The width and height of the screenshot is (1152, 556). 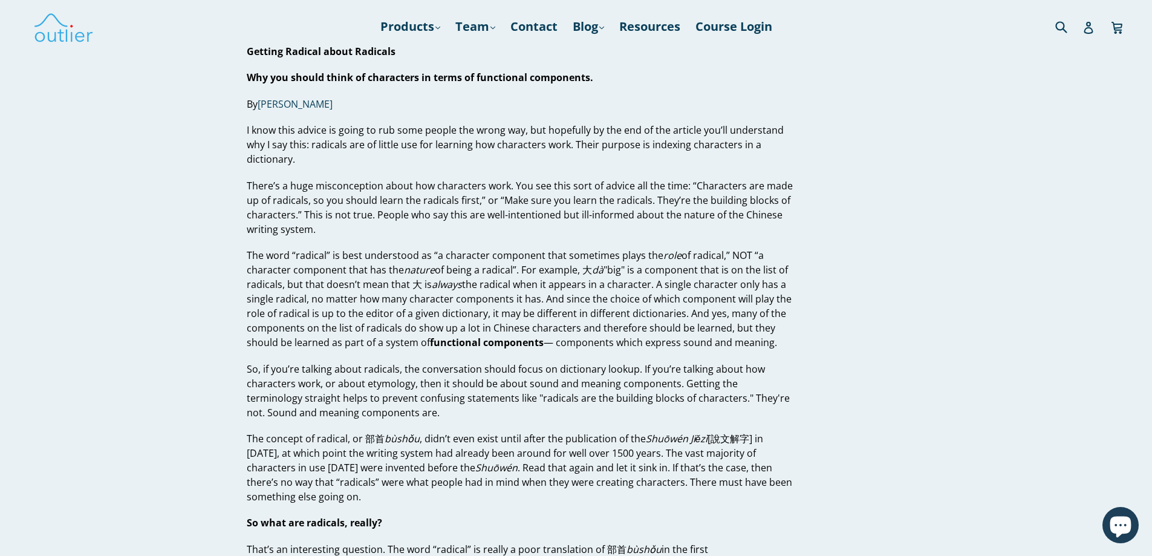 What do you see at coordinates (476, 27) in the screenshot?
I see `a: Team` at bounding box center [476, 27].